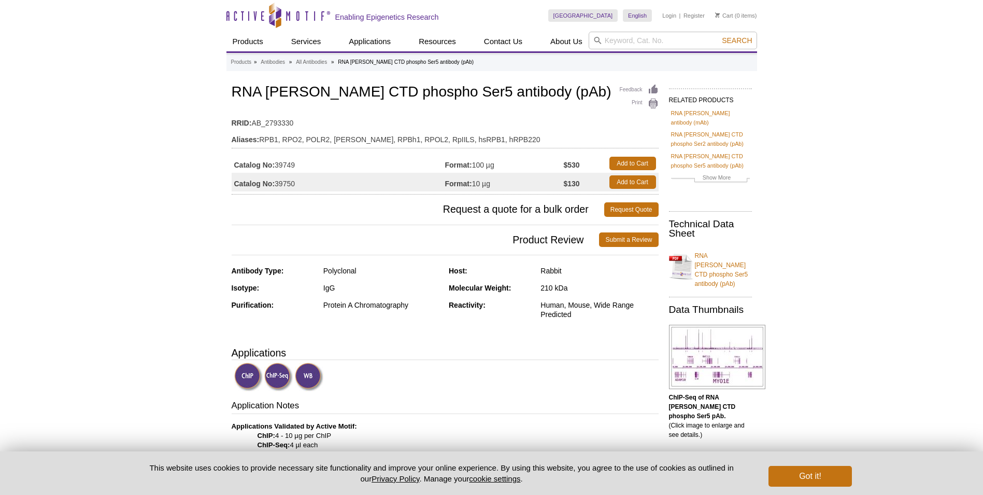 The image size is (983, 495). What do you see at coordinates (445, 120) in the screenshot?
I see `td: AB_2793330` at bounding box center [445, 120].